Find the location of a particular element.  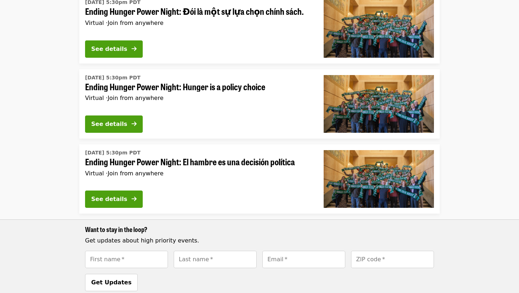

span: Ending Hunger Power Night: Đói là một sự lựa chọn chính sách. is located at coordinates (199, 11).